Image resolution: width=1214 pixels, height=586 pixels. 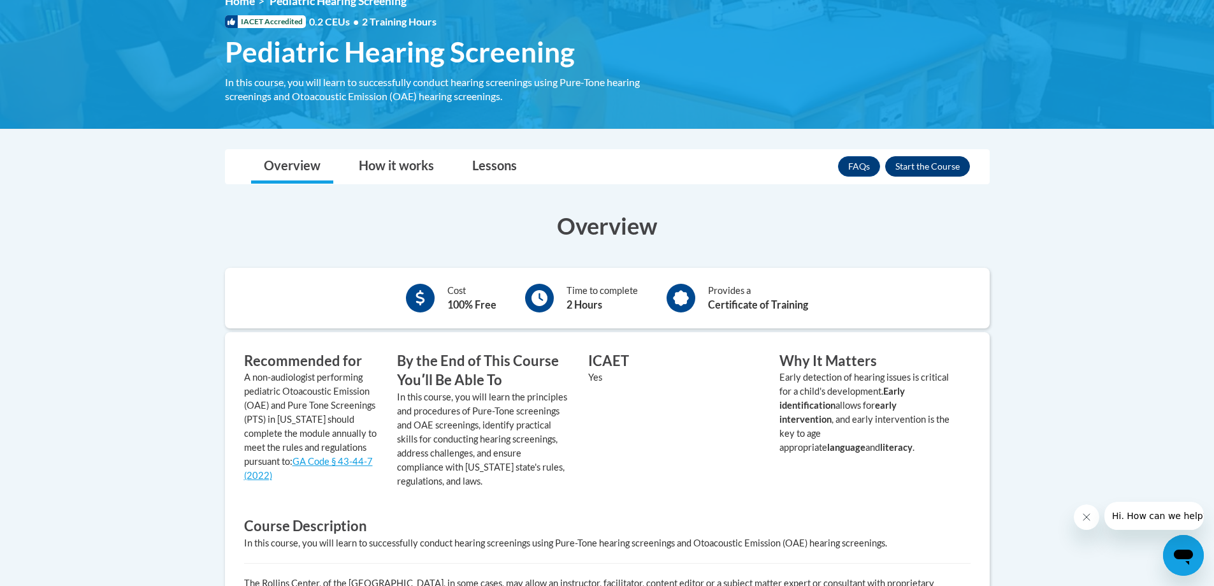 I want to click on a: Overview, so click(x=292, y=166).